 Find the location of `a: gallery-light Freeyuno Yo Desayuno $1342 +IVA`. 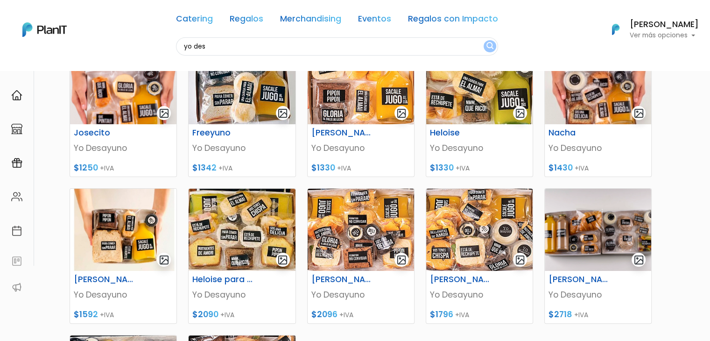

a: gallery-light Freeyuno Yo Desayuno $1342 +IVA is located at coordinates (242, 109).